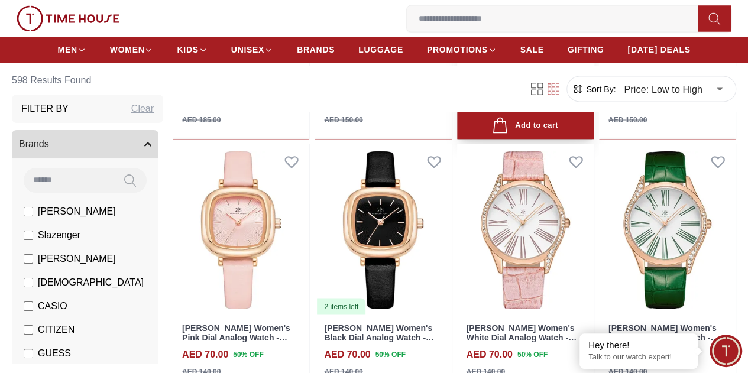  Describe the element at coordinates (639, 345) in the screenshot. I see `div: Hey there!` at that location.